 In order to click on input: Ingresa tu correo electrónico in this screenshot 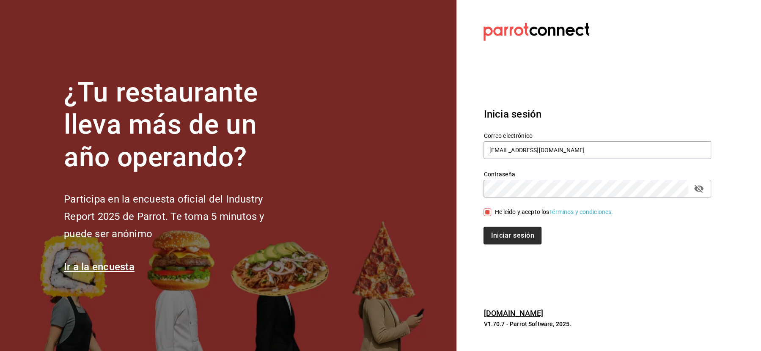, I will do `click(597, 150)`.